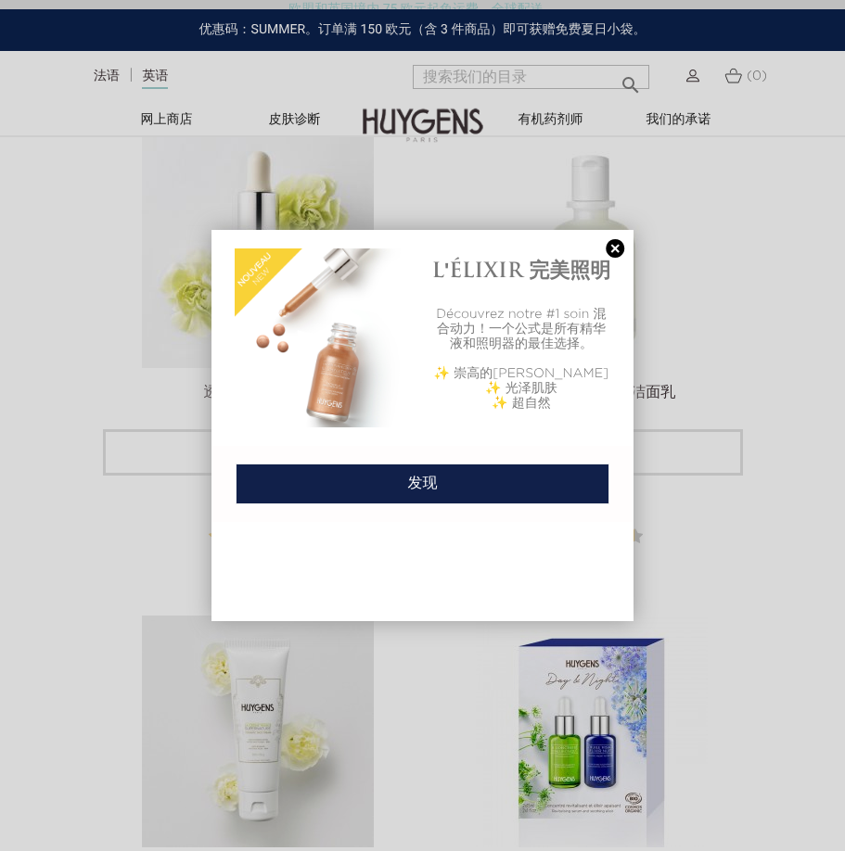  What do you see at coordinates (423, 484) in the screenshot?
I see `a: 发现` at bounding box center [423, 484].